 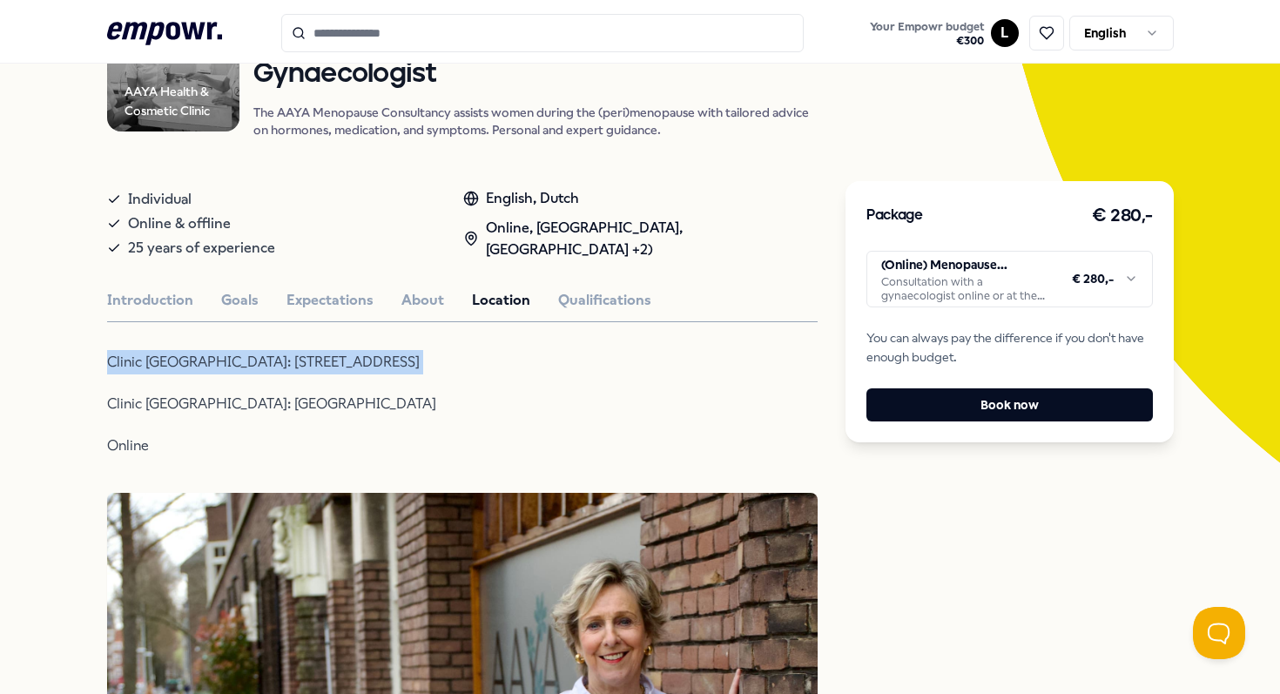 What do you see at coordinates (501, 301) in the screenshot?
I see `button: Location` at bounding box center [501, 301].